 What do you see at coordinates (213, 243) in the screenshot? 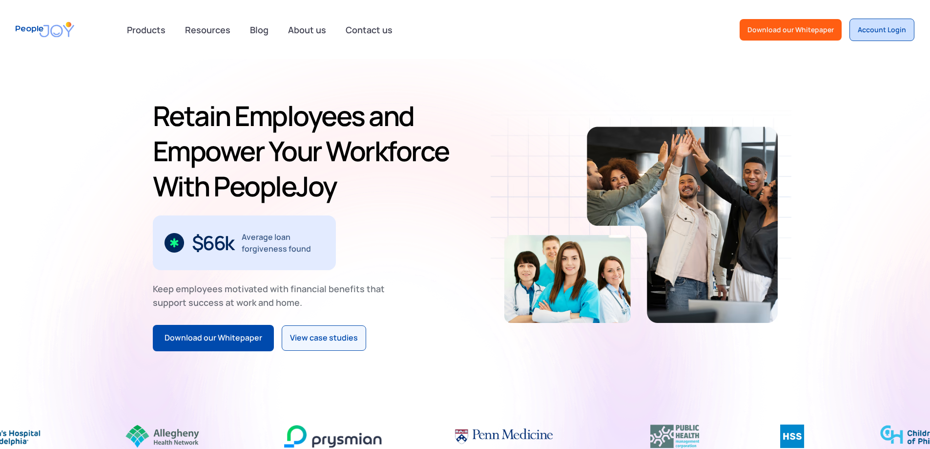
I see `div: $66k` at bounding box center [213, 243].